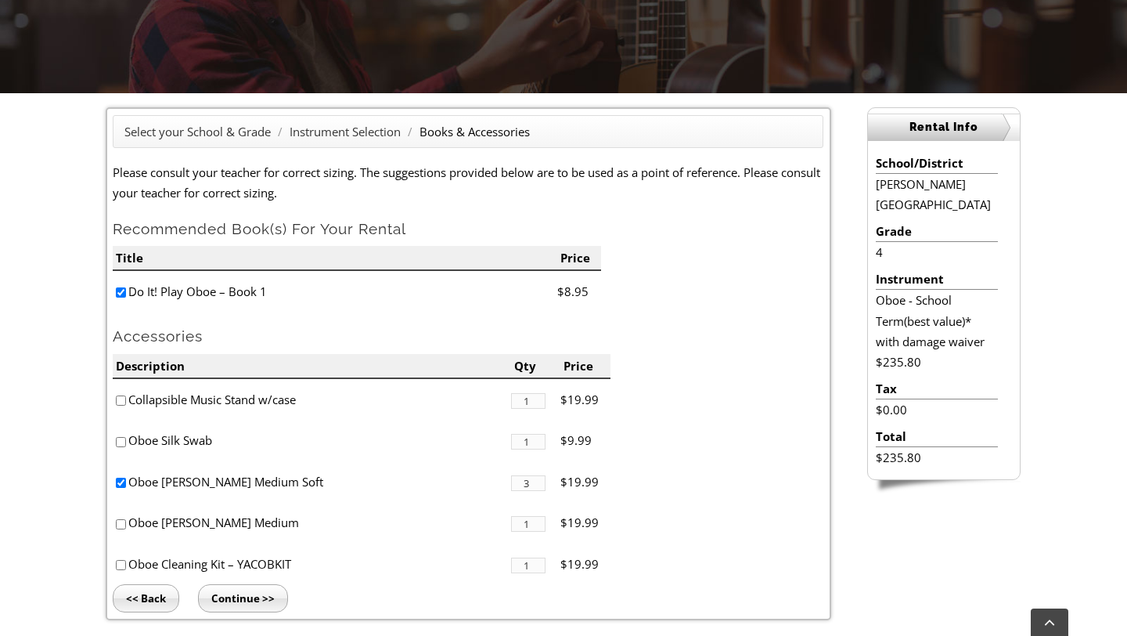 The height and width of the screenshot is (636, 1127). What do you see at coordinates (312, 564) in the screenshot?
I see `li: Oboe Cleaning Kit – YACOBKIT` at bounding box center [312, 564].